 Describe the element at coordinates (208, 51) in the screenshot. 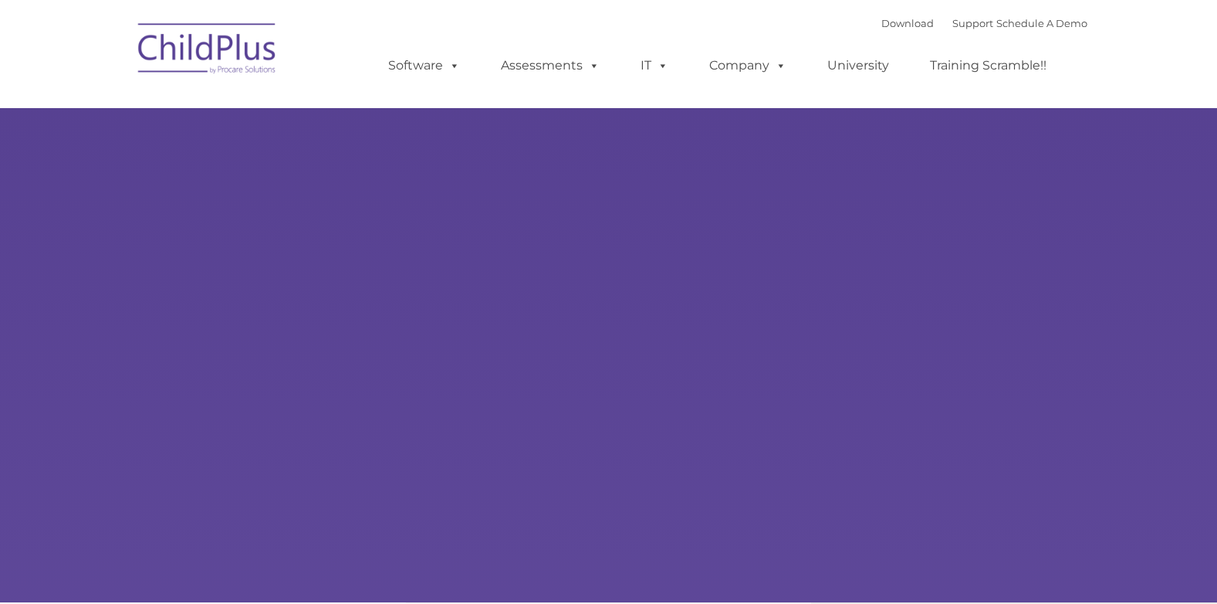

I see `img: ChildPlus by Procare Solutions` at that location.